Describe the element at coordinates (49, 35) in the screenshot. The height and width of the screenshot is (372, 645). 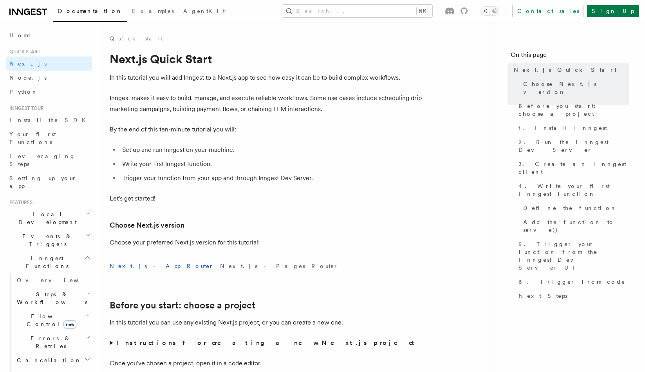
I see `a: Home` at that location.